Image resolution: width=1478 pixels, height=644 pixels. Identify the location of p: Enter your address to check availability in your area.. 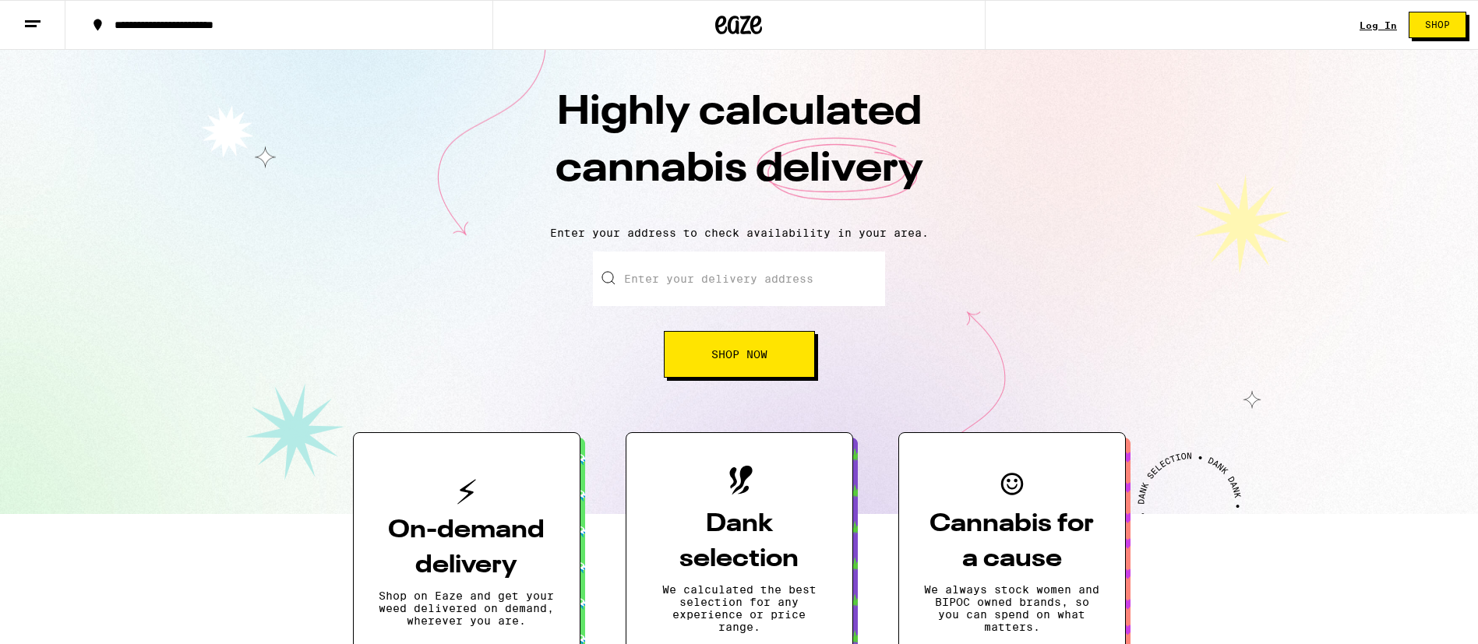
(739, 233).